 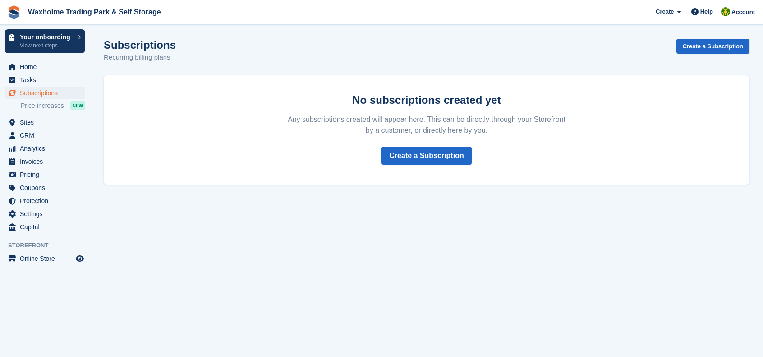 What do you see at coordinates (47, 227) in the screenshot?
I see `span: Capital` at bounding box center [47, 227].